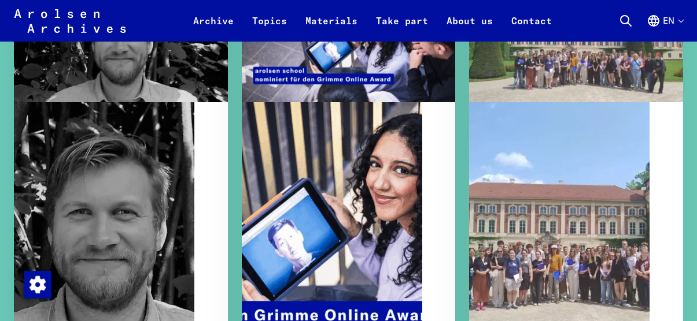 The height and width of the screenshot is (321, 697). I want to click on a: About us, so click(469, 28).